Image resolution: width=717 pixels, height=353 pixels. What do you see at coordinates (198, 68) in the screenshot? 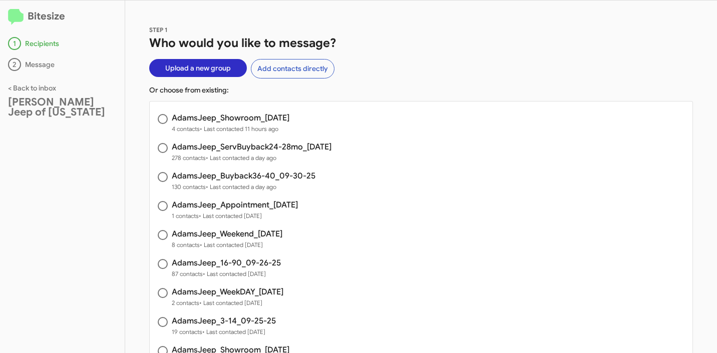
I see `span: Upload a new group` at bounding box center [198, 68].